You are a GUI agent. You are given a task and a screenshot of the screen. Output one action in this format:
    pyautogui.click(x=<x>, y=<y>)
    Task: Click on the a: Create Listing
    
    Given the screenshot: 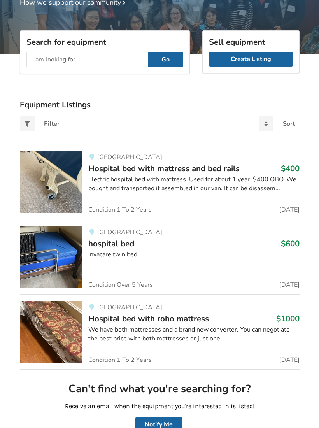 What is the action you would take?
    pyautogui.click(x=251, y=59)
    